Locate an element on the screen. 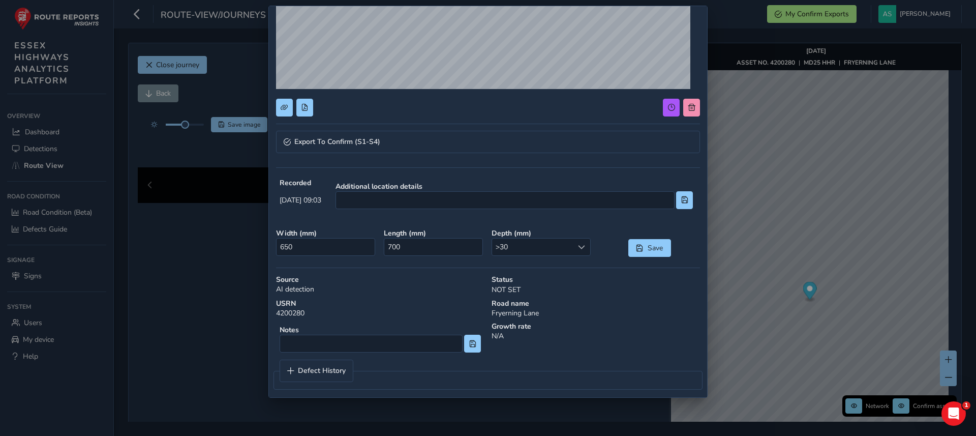 This screenshot has width=976, height=436. div: Fryerning Lane is located at coordinates (596, 308).